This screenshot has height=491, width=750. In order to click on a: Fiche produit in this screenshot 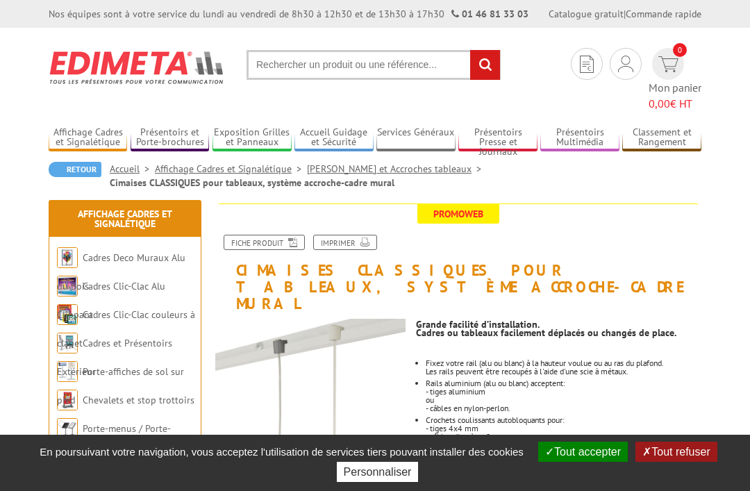, I will do `click(264, 242)`.